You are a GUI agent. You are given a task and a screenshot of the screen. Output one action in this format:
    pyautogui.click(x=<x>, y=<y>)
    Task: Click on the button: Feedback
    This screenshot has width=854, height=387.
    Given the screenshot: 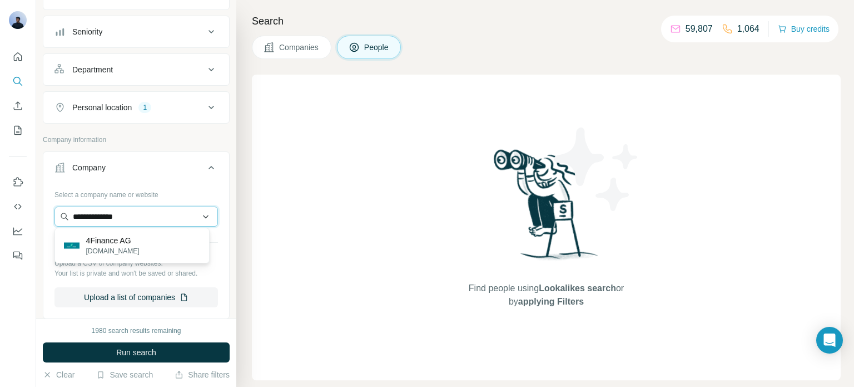 What is the action you would take?
    pyautogui.click(x=18, y=255)
    